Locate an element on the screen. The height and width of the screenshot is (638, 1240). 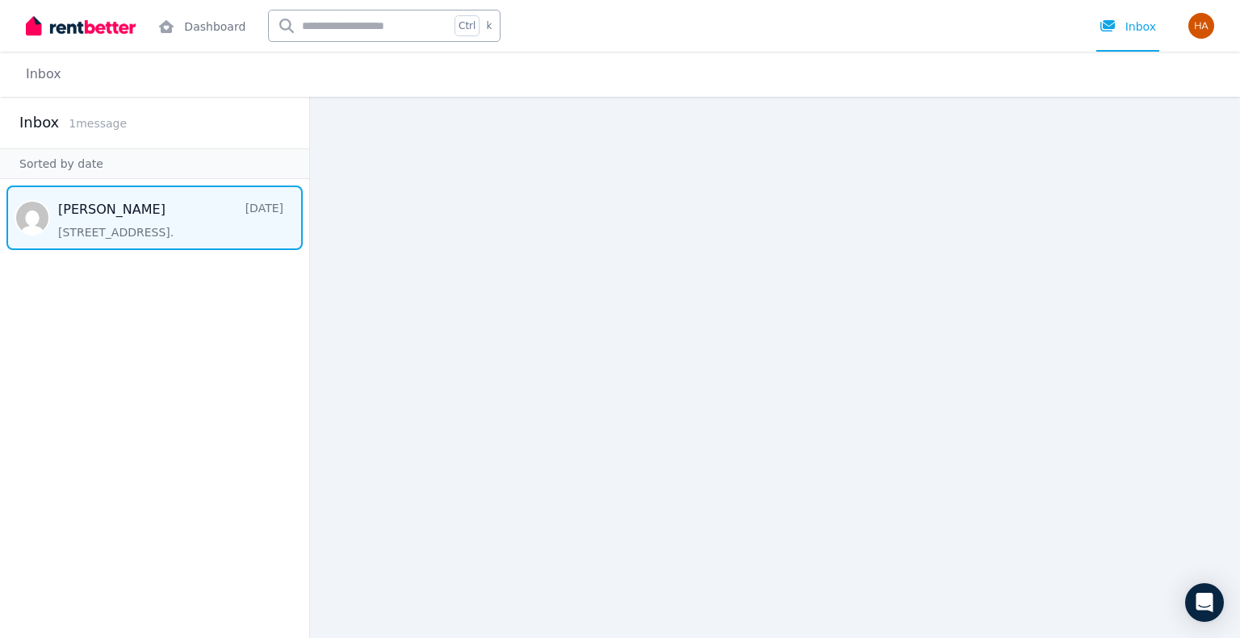
span: Ctrl is located at coordinates (466, 26).